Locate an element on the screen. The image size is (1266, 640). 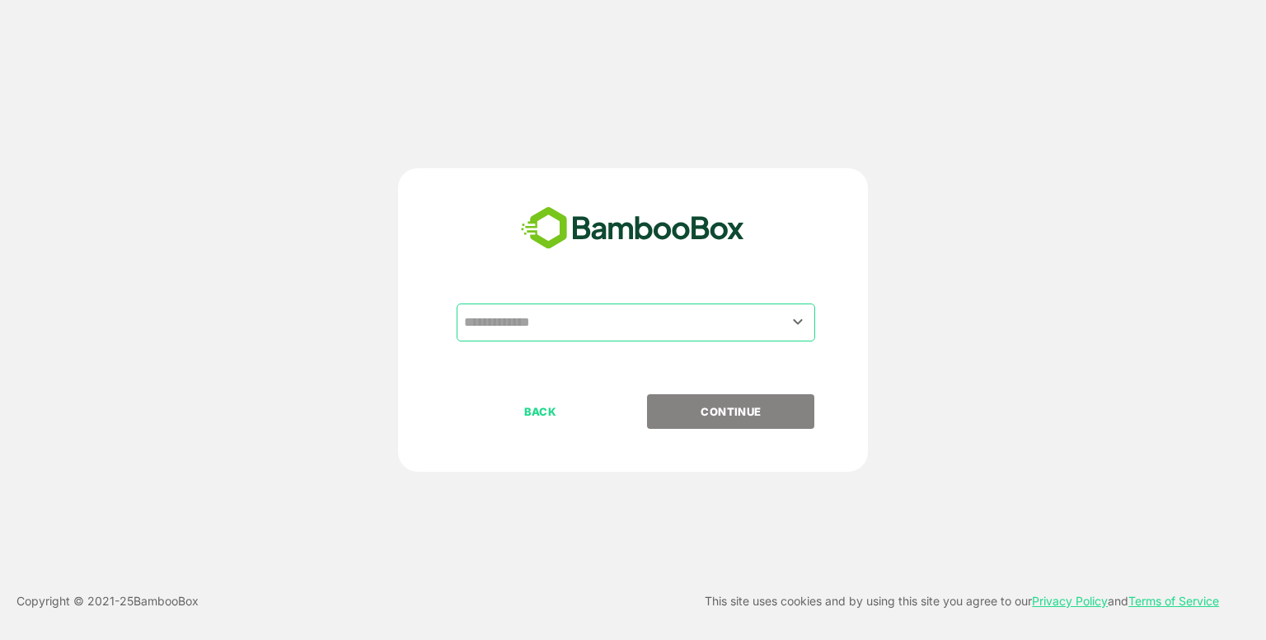
p: BACK is located at coordinates (541, 411).